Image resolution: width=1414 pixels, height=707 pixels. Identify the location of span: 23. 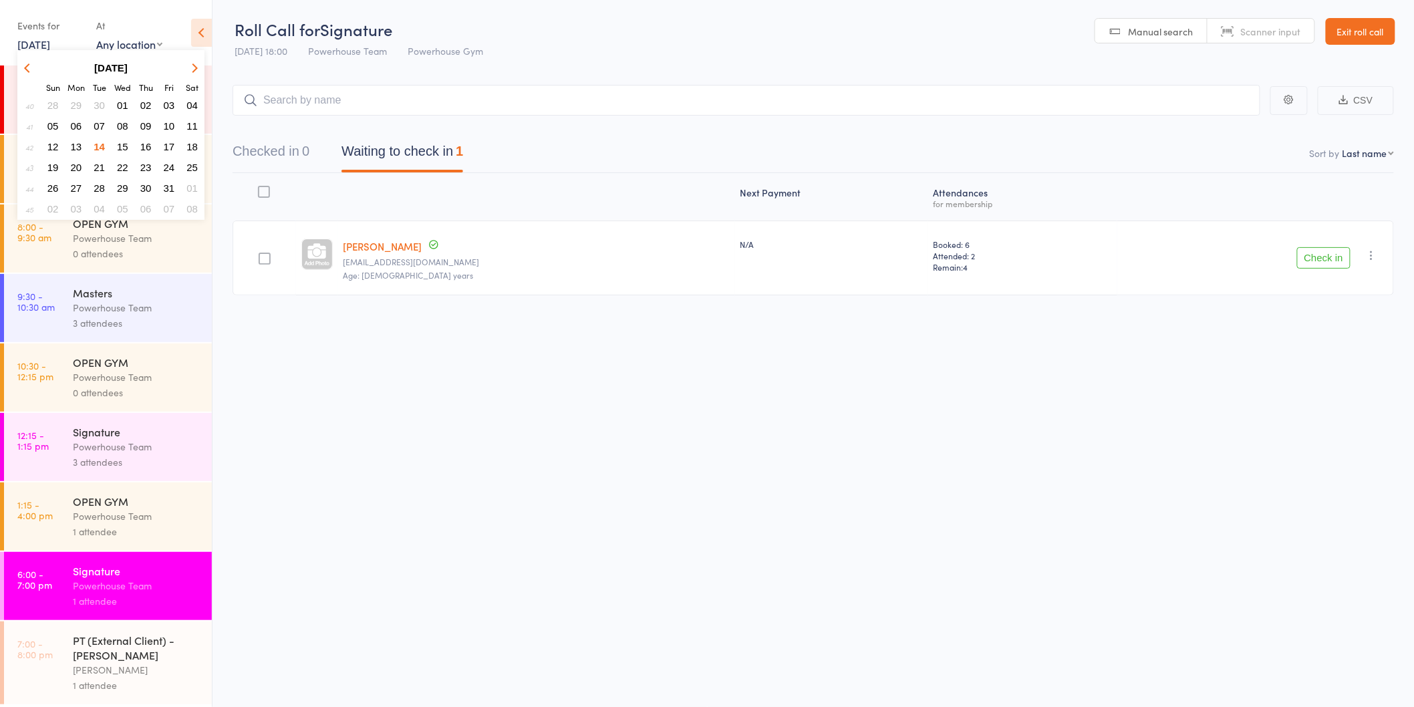
(146, 167).